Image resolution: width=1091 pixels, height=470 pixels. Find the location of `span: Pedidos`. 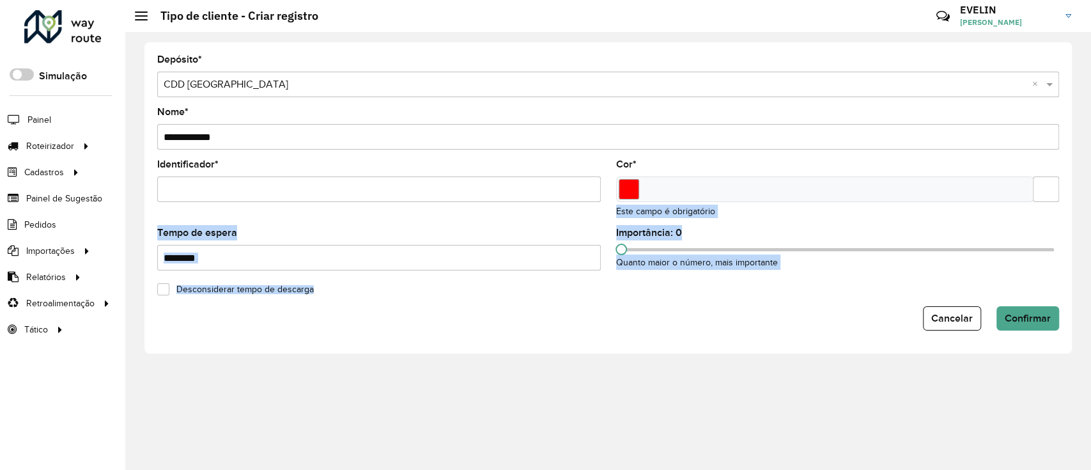

span: Pedidos is located at coordinates (40, 224).